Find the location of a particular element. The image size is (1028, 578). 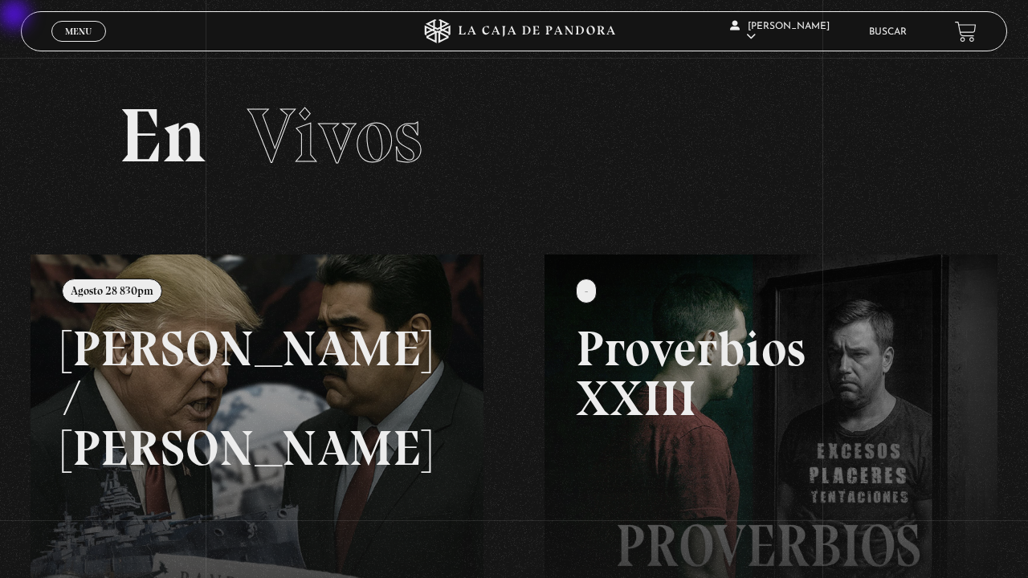

h2: En is located at coordinates (513, 136).